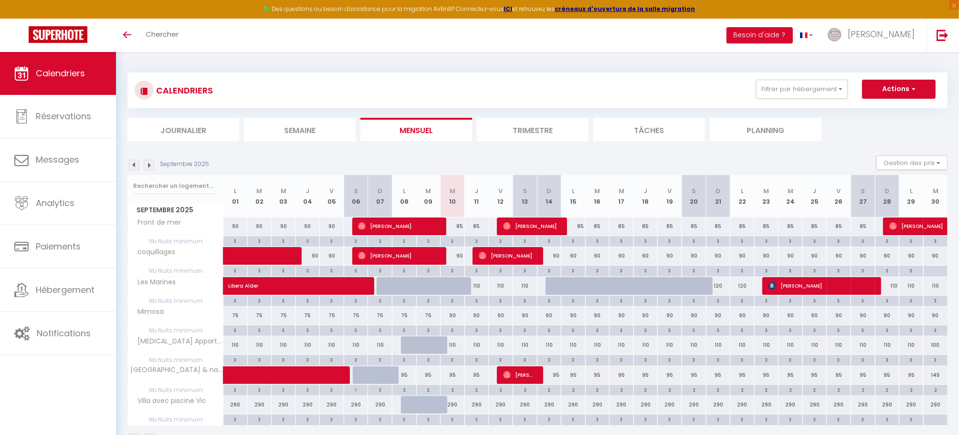  I want to click on li: Journalier, so click(183, 129).